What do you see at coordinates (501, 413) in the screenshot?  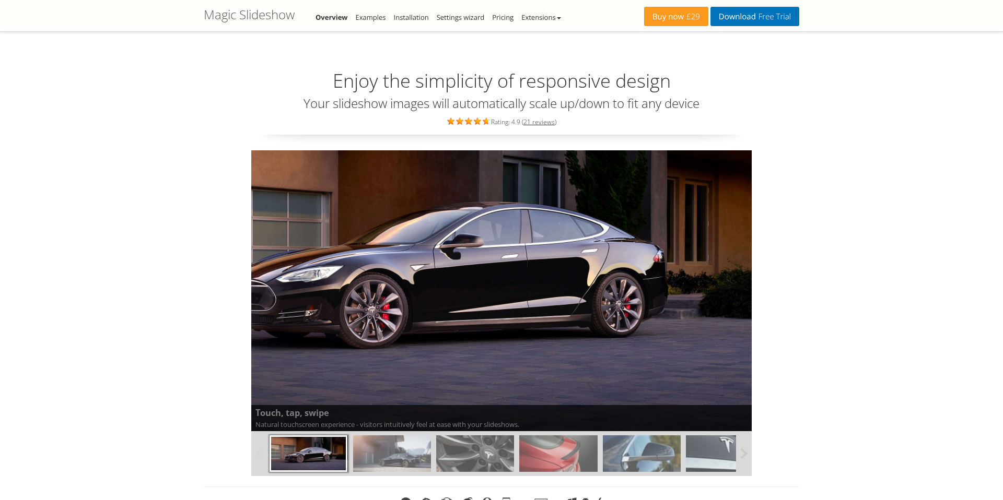 I see `b: Touch, tap, swipe` at bounding box center [501, 413].